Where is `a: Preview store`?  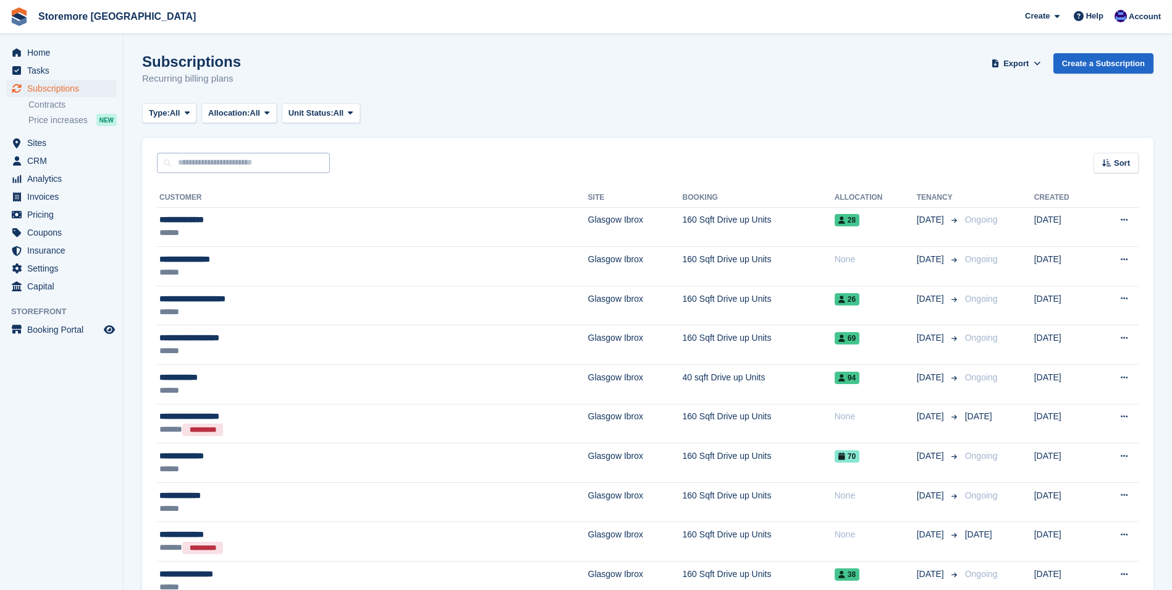
a: Preview store is located at coordinates (109, 329).